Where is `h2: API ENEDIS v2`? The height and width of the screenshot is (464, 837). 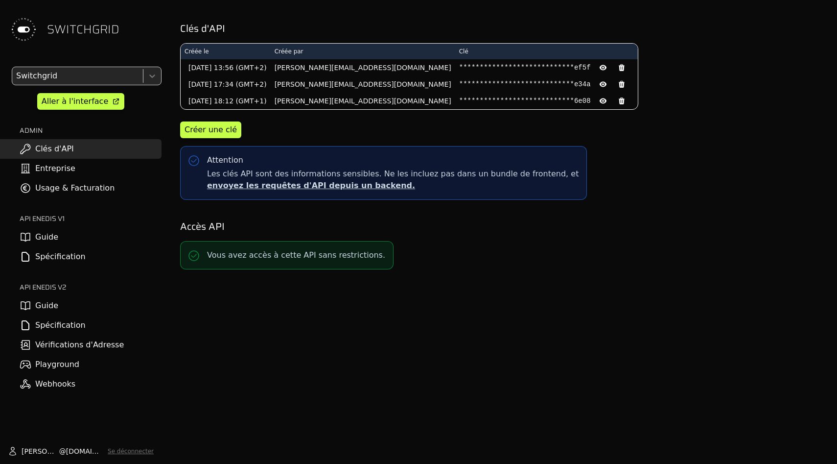 h2: API ENEDIS v2 is located at coordinates (91, 287).